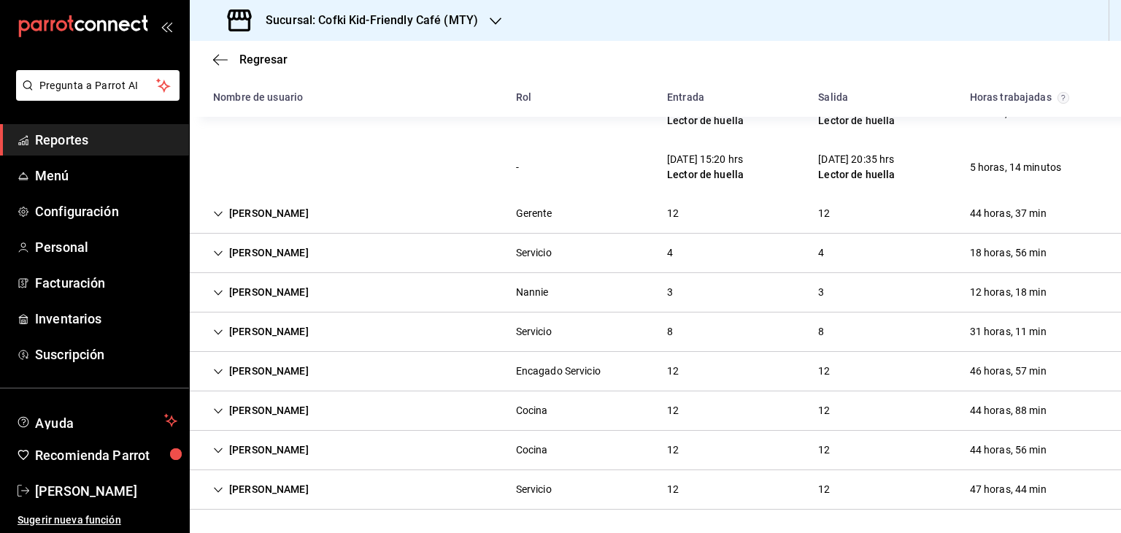 The height and width of the screenshot is (533, 1121). What do you see at coordinates (106, 175) in the screenshot?
I see `span: Menú` at bounding box center [106, 175].